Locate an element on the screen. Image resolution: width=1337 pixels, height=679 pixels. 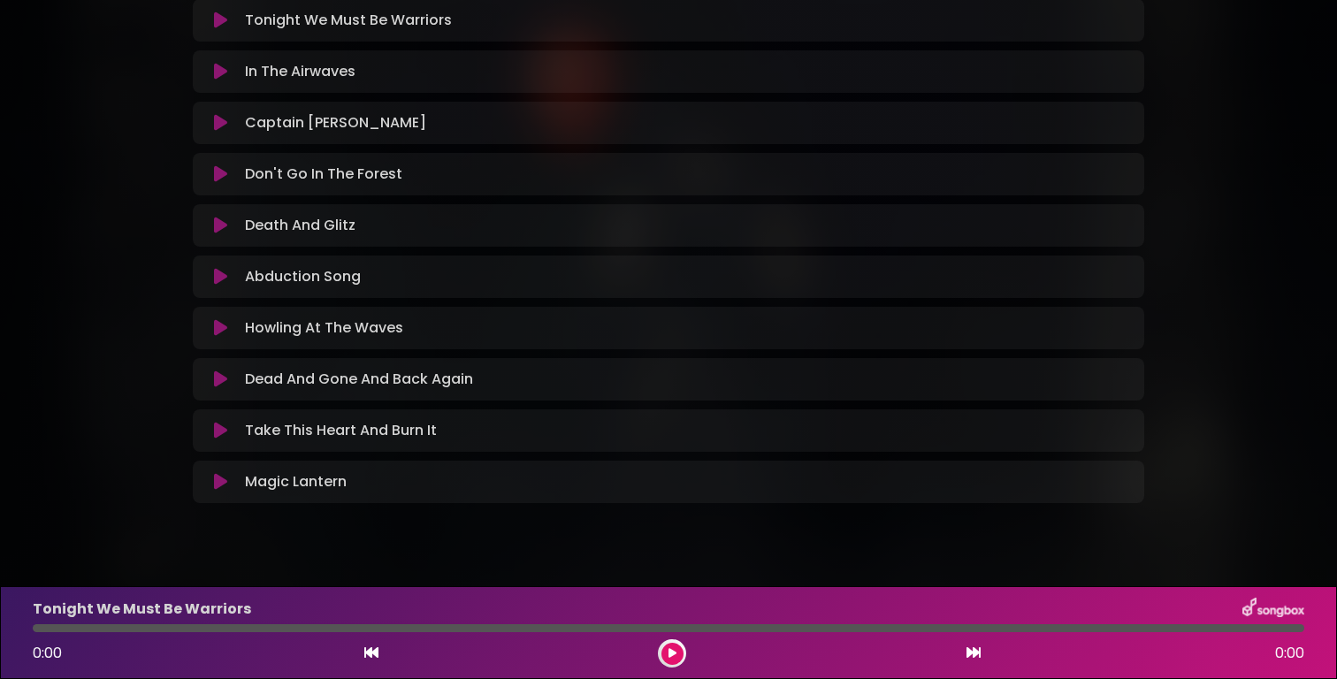
p: Tonight We Must Be Warriors is located at coordinates (348, 20).